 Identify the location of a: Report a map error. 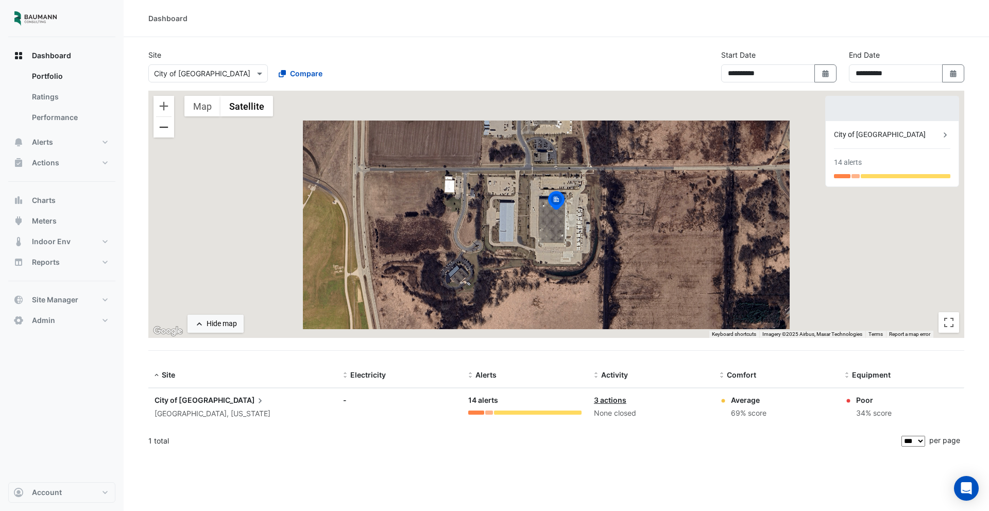
(910, 334).